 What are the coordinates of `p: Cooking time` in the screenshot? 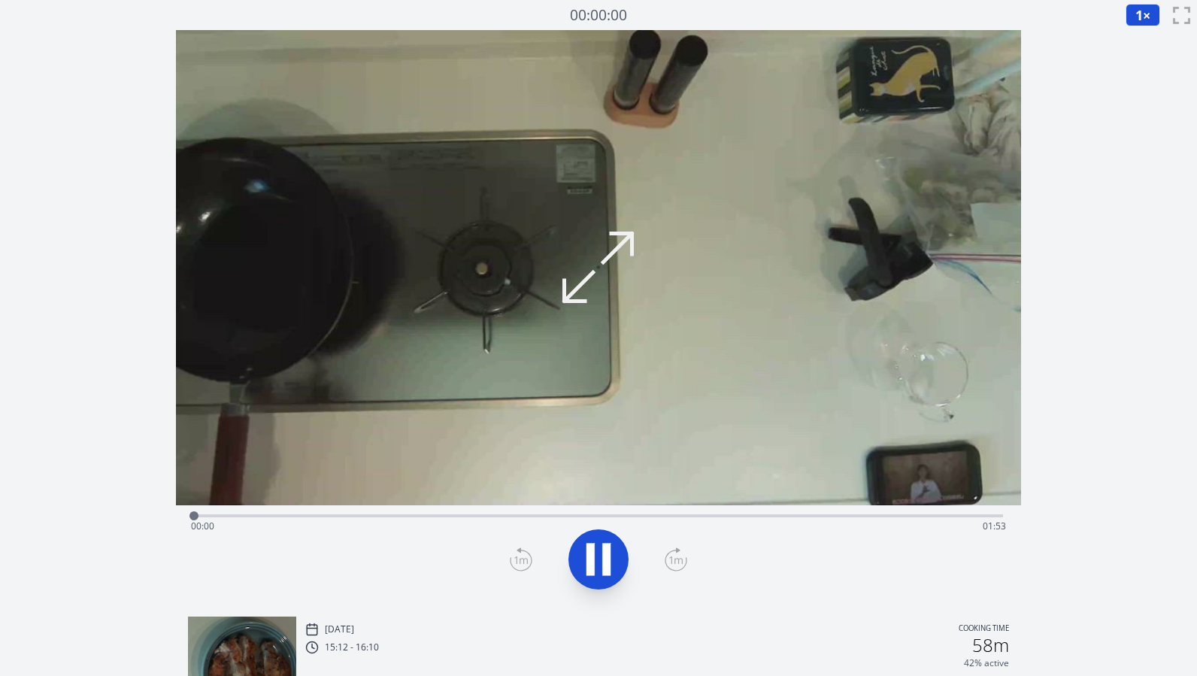 It's located at (983, 629).